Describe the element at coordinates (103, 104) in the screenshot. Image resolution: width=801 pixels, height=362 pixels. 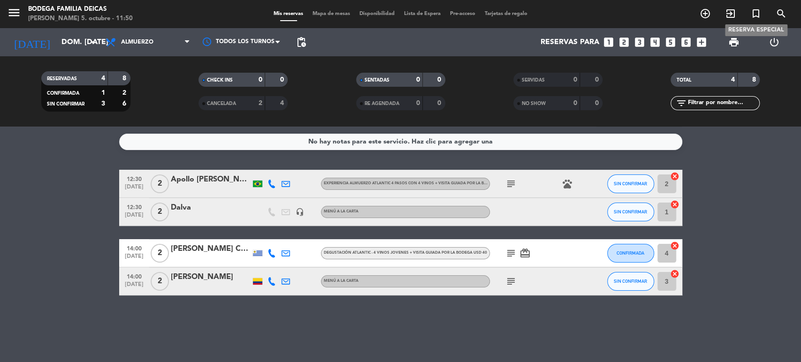
I see `strong: 3` at that location.